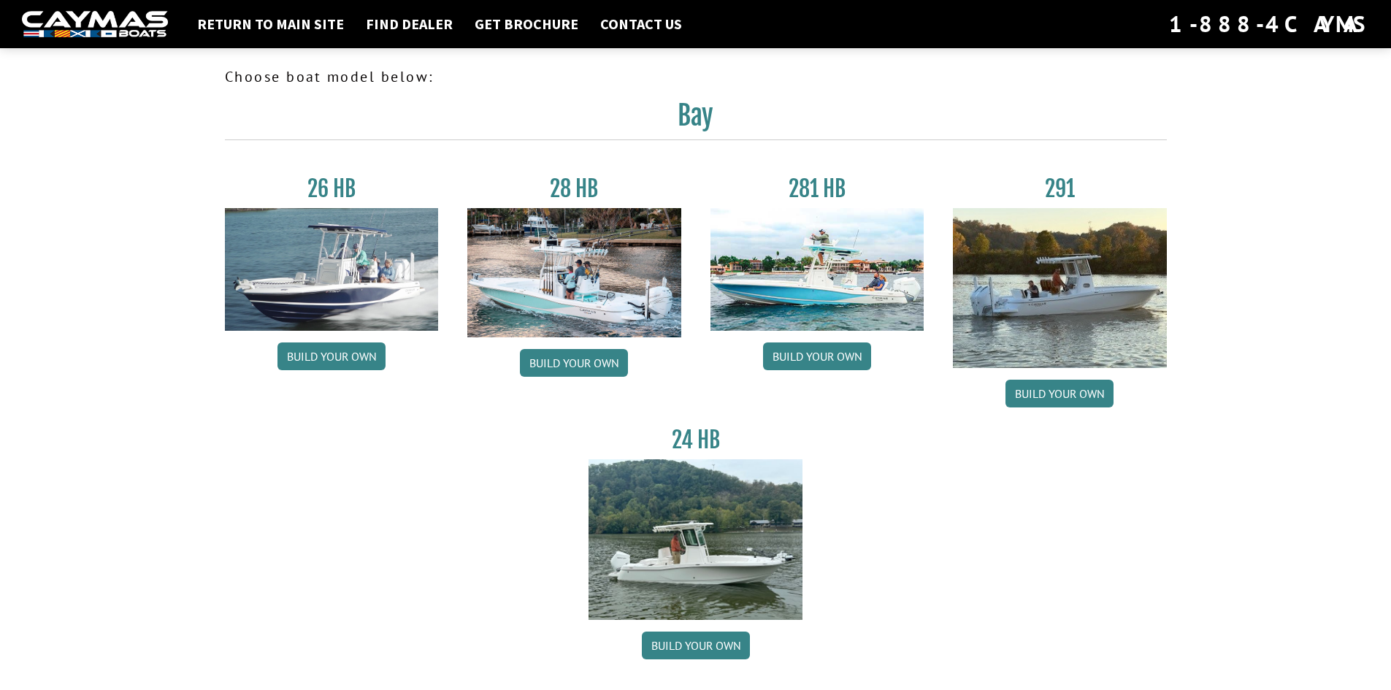 The height and width of the screenshot is (690, 1391). Describe the element at coordinates (574, 188) in the screenshot. I see `h3: 28 HB` at that location.